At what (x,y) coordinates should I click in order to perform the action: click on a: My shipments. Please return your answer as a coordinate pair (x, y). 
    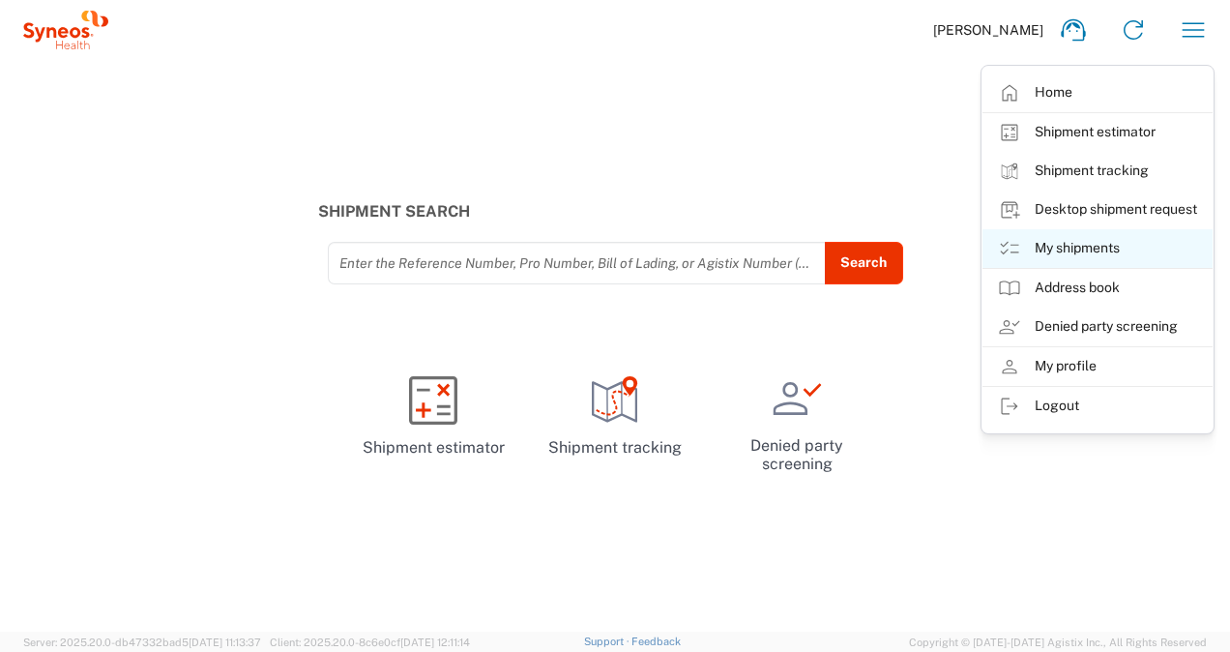
    Looking at the image, I should click on (1097, 249).